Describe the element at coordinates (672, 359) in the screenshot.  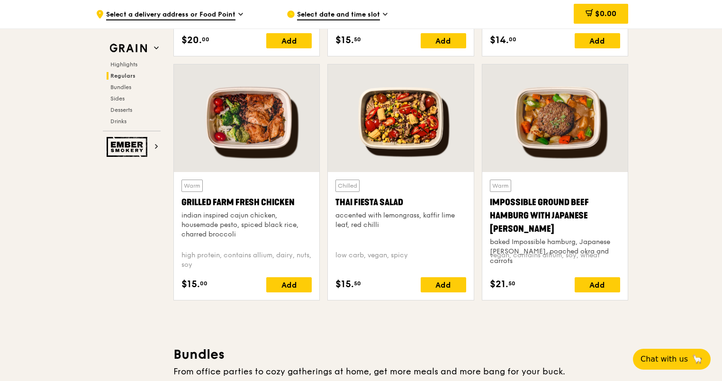
I see `button: Chat with us🦙` at that location.